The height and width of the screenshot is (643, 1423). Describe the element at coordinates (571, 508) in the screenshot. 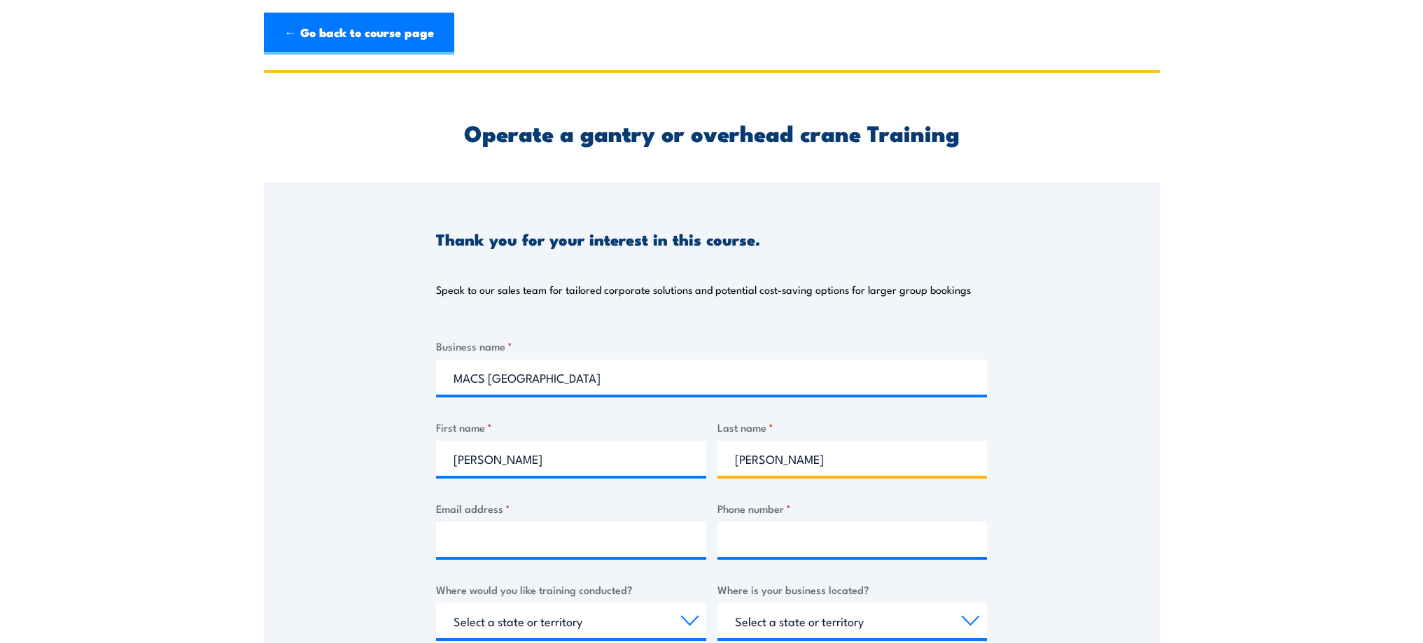

I see `label: Email address` at that location.